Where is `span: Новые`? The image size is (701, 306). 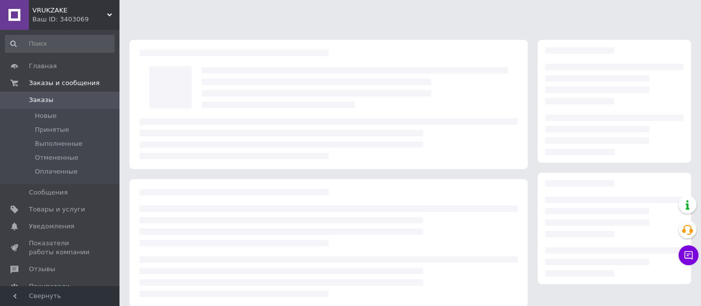
span: Новые is located at coordinates (46, 116).